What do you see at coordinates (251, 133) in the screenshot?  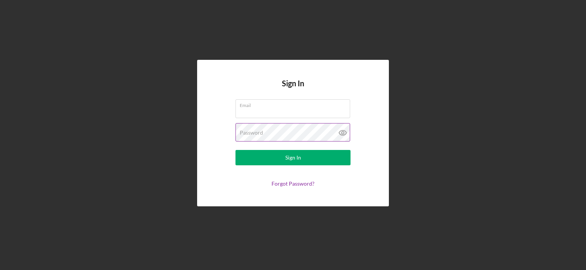 I see `label: Password` at bounding box center [251, 133].